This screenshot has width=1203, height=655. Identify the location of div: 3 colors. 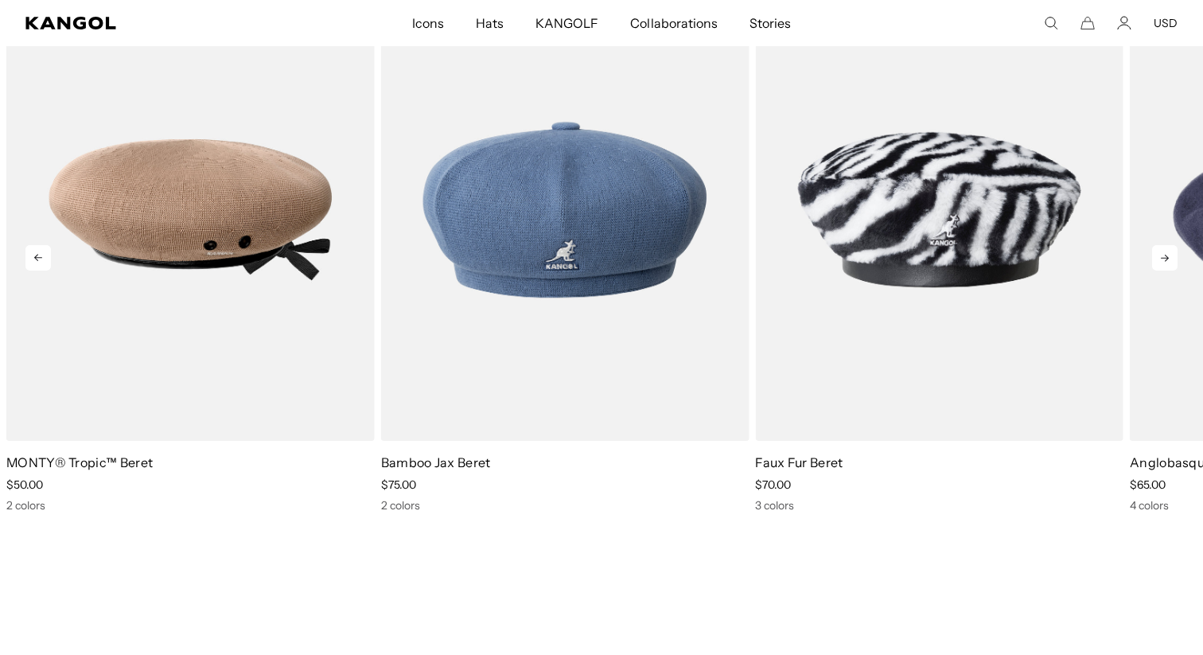
(939, 505).